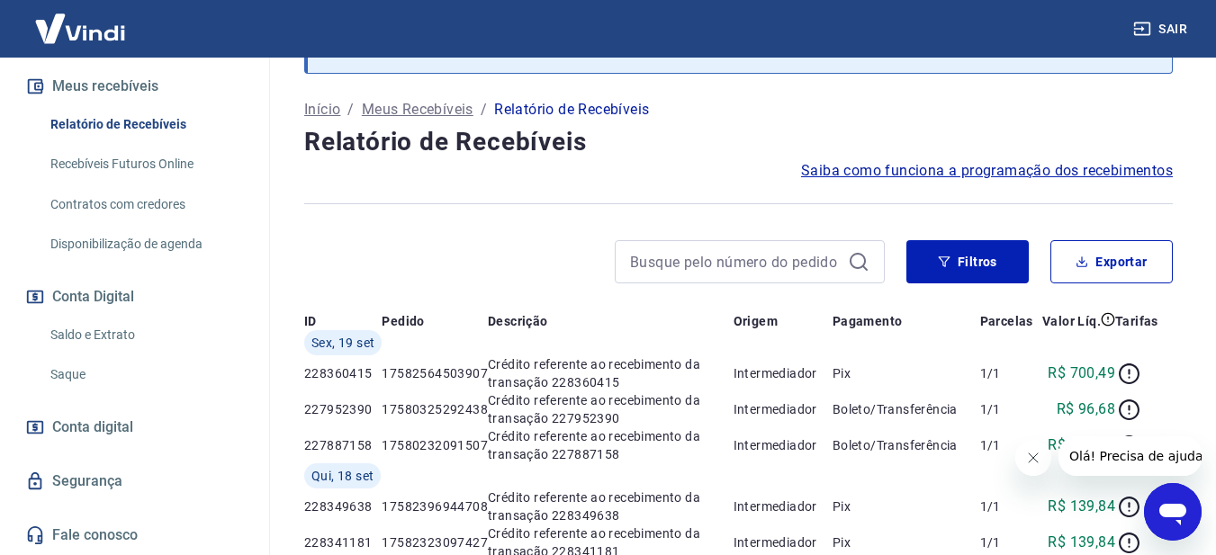 The height and width of the screenshot is (555, 1216). What do you see at coordinates (755, 321) in the screenshot?
I see `p: Origem` at bounding box center [755, 321].